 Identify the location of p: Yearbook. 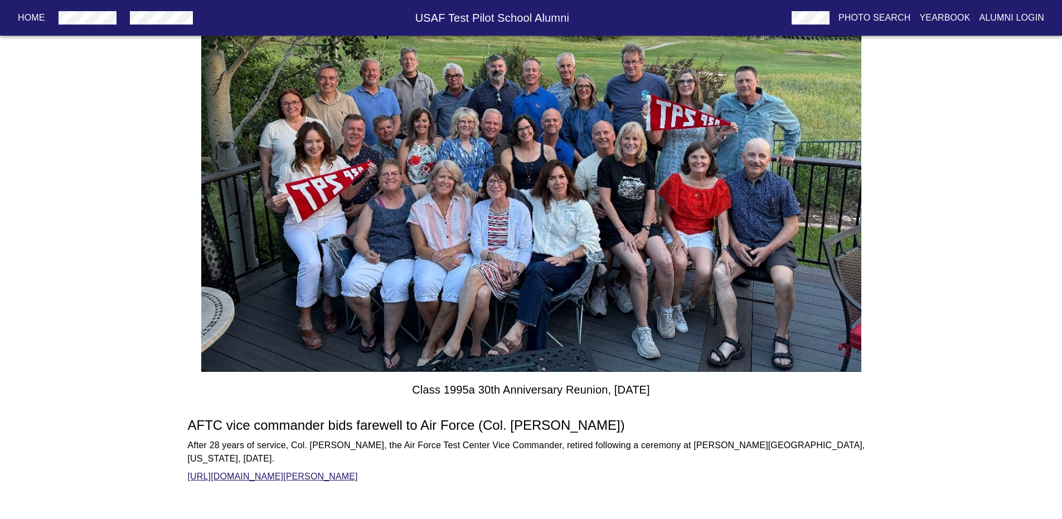
(945, 18).